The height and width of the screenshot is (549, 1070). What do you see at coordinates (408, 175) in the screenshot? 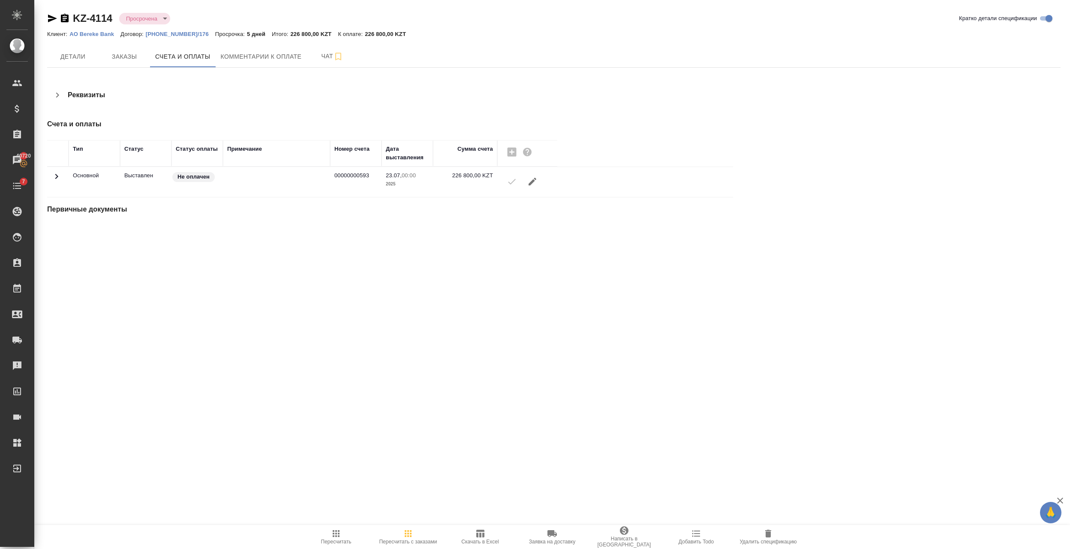
I see `p: 00:00` at bounding box center [408, 175].